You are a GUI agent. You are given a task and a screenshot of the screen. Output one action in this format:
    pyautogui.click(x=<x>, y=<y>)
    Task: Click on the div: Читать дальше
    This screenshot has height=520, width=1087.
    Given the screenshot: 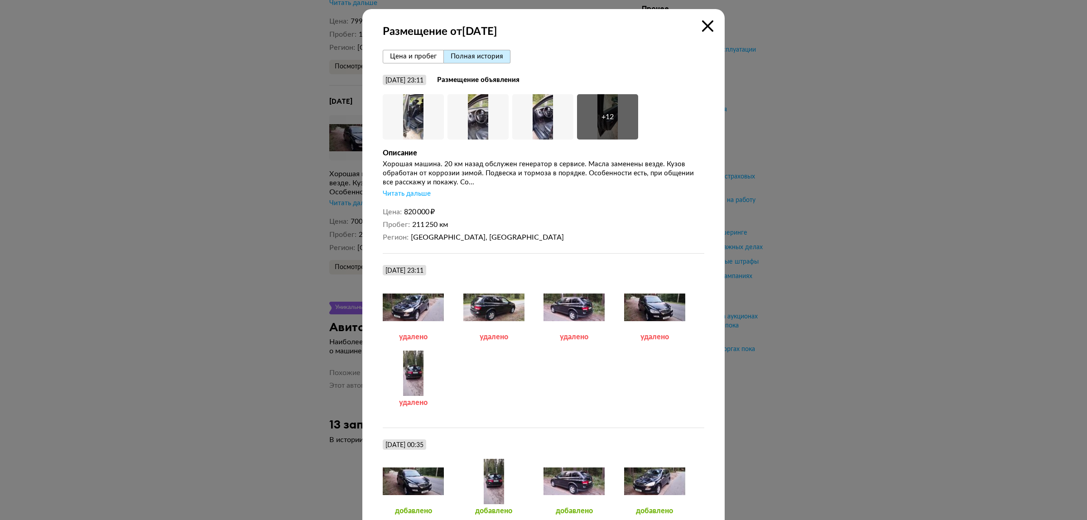 What is the action you would take?
    pyautogui.click(x=407, y=194)
    